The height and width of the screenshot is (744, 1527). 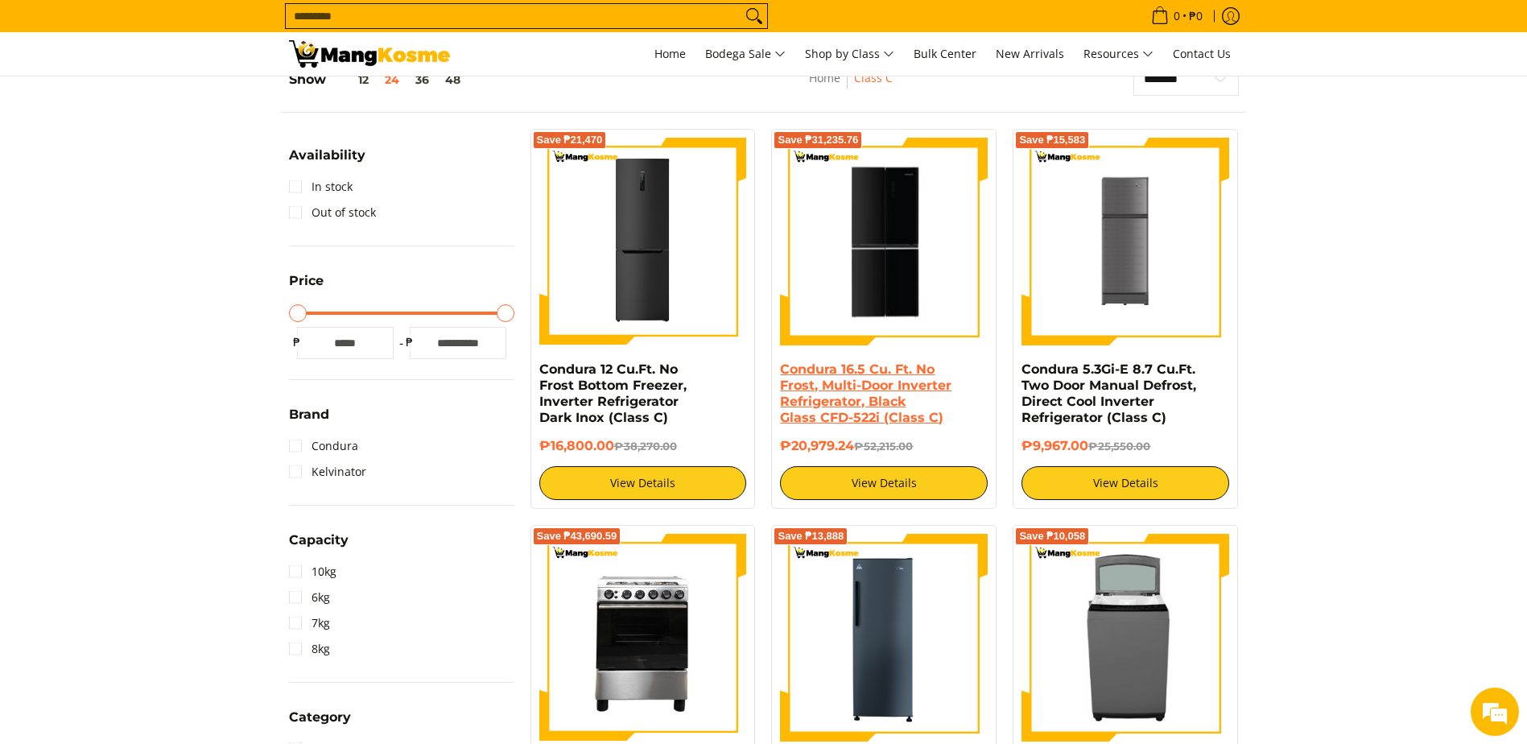 I want to click on h5: Show, so click(x=378, y=80).